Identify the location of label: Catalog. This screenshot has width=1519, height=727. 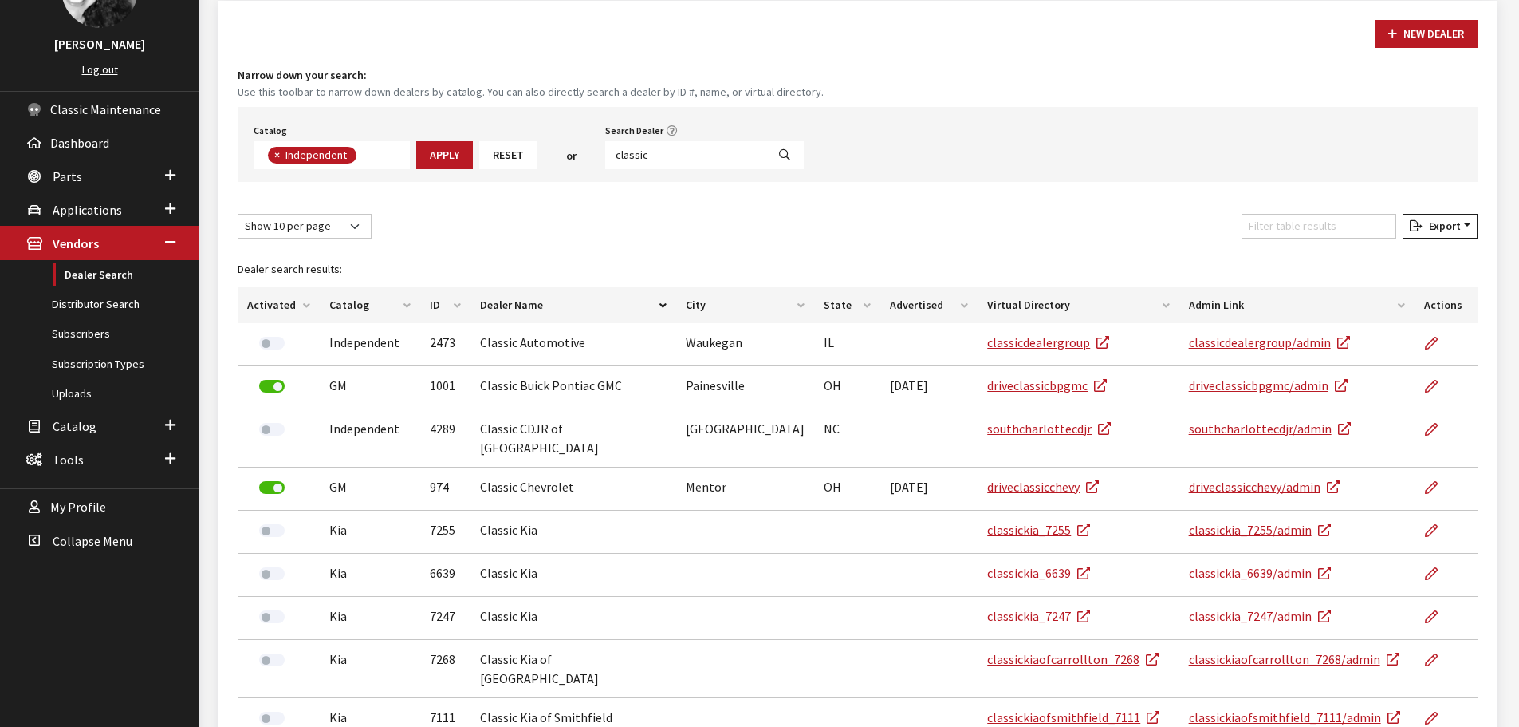
(270, 131).